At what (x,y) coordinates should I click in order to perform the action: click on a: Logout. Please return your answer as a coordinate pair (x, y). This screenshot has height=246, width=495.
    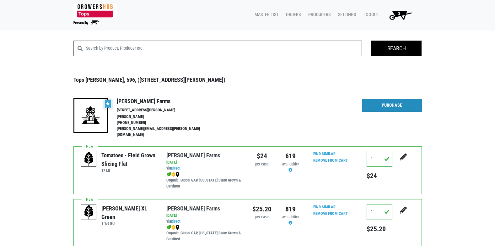
    Looking at the image, I should click on (370, 15).